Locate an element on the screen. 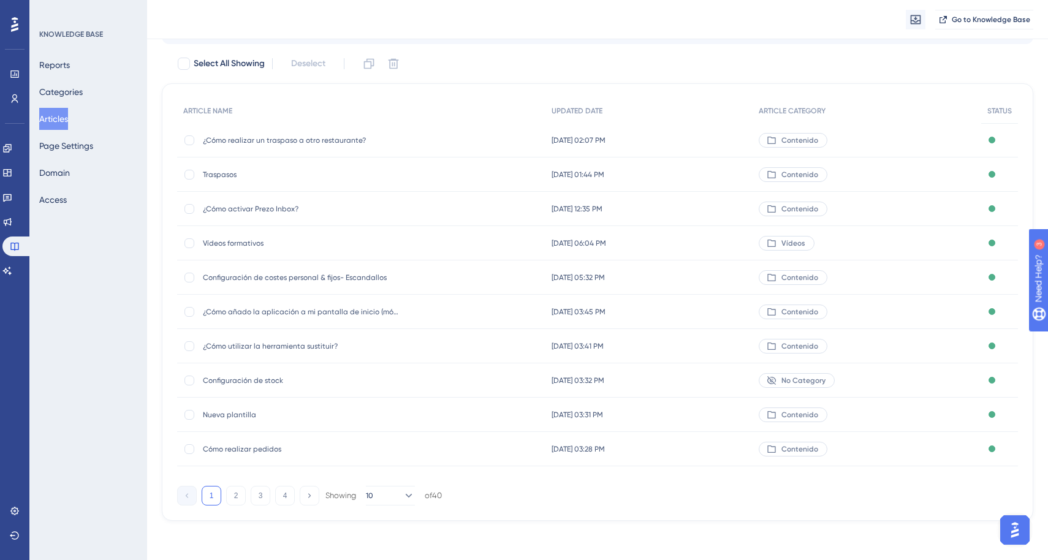 This screenshot has height=560, width=1048. button: Access is located at coordinates (53, 200).